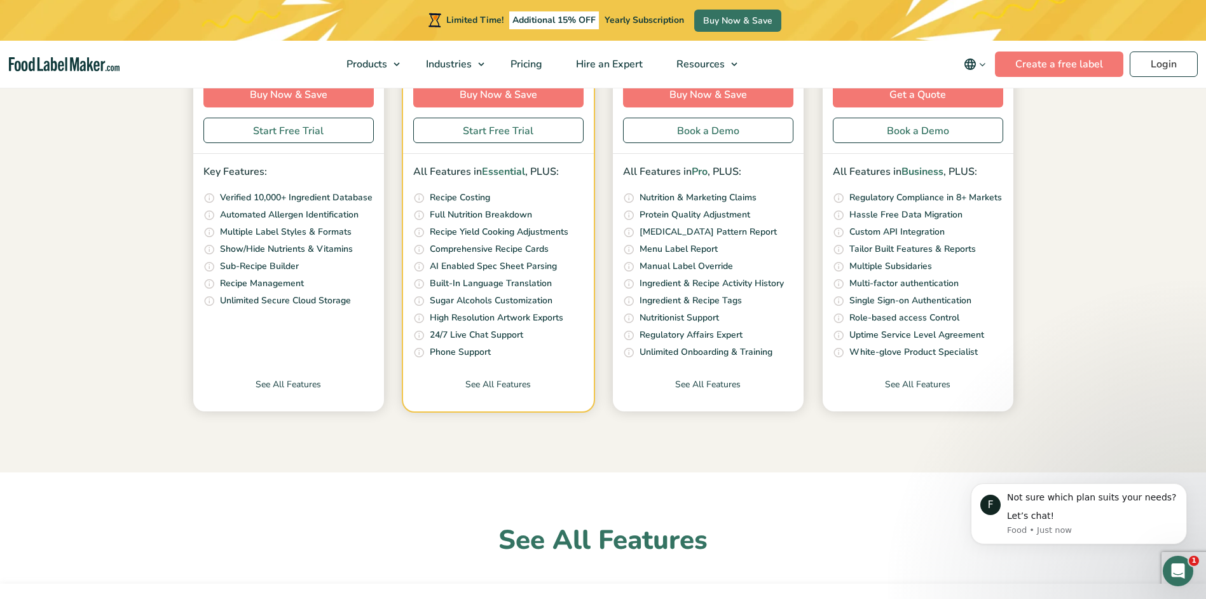 The height and width of the screenshot is (599, 1206). I want to click on a: Industries, so click(450, 64).